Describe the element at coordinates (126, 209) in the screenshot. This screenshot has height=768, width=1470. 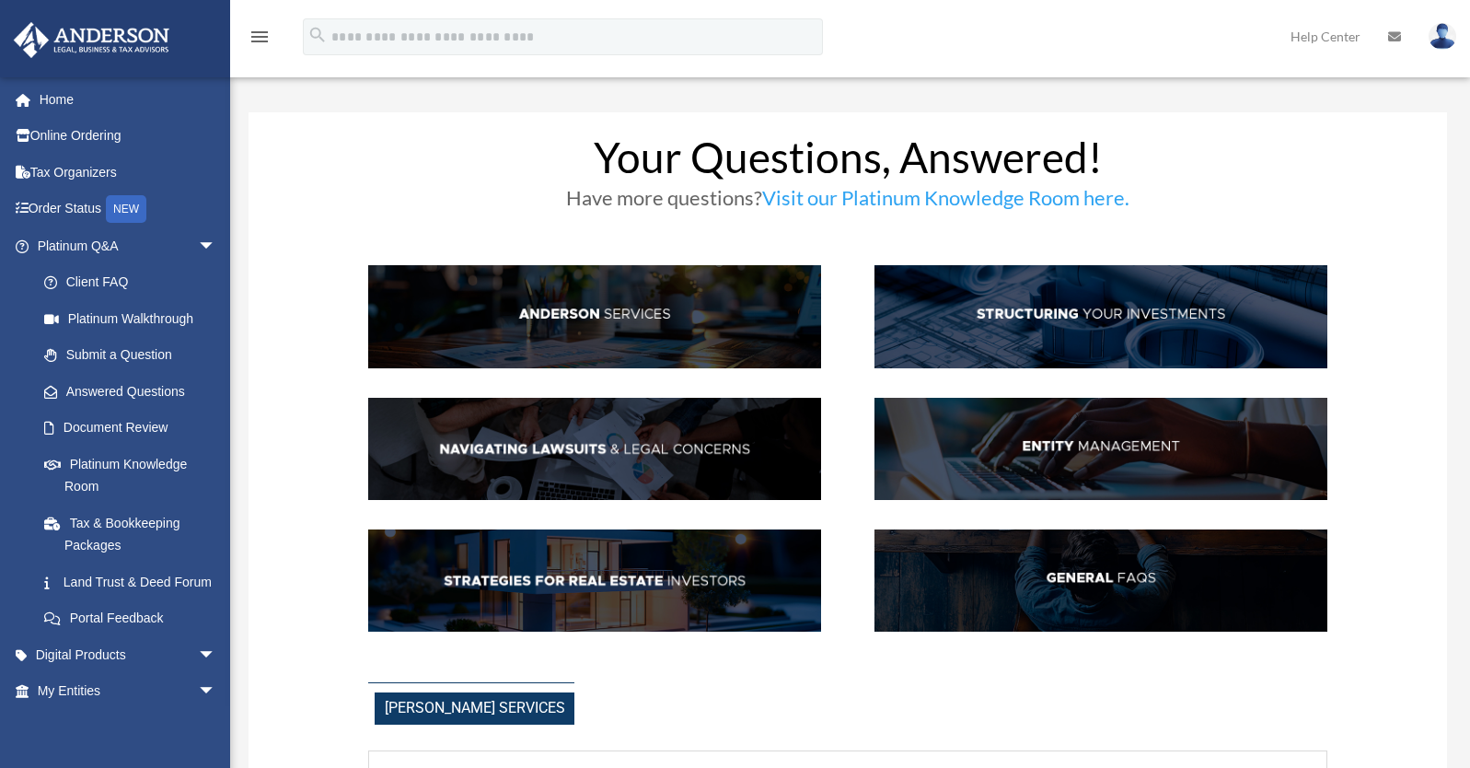
I see `div: NEW` at that location.